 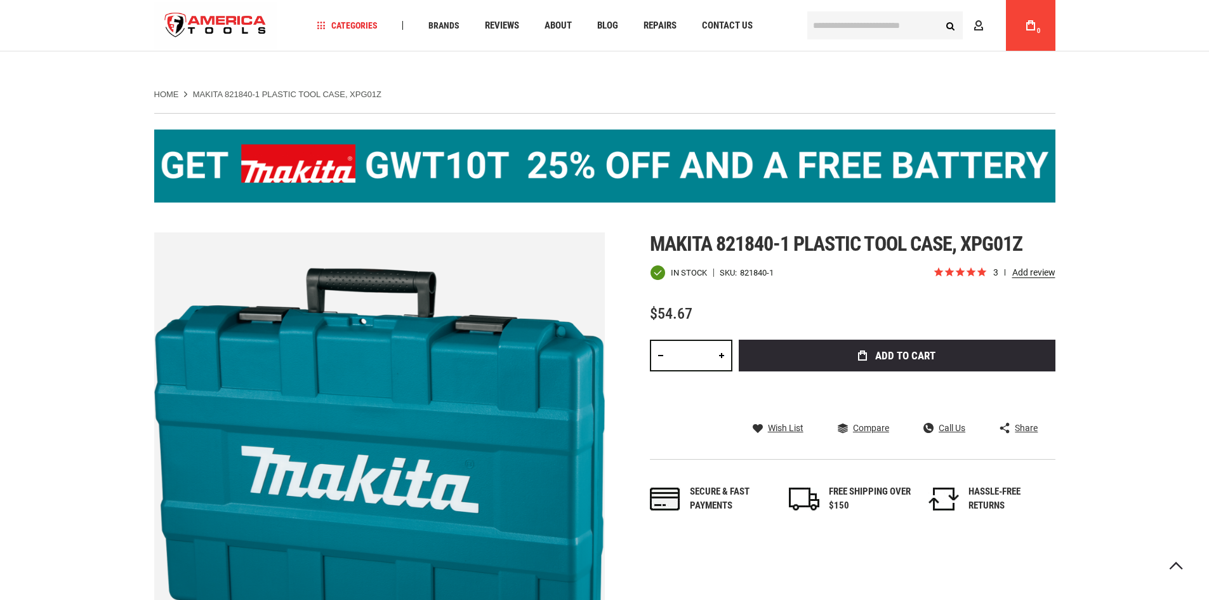 I want to click on img: BOGO: Buy the Makita® XGT IMpact Wrench (GWT10T), get the BL4040 4ah Battery FREE!, so click(x=605, y=166).